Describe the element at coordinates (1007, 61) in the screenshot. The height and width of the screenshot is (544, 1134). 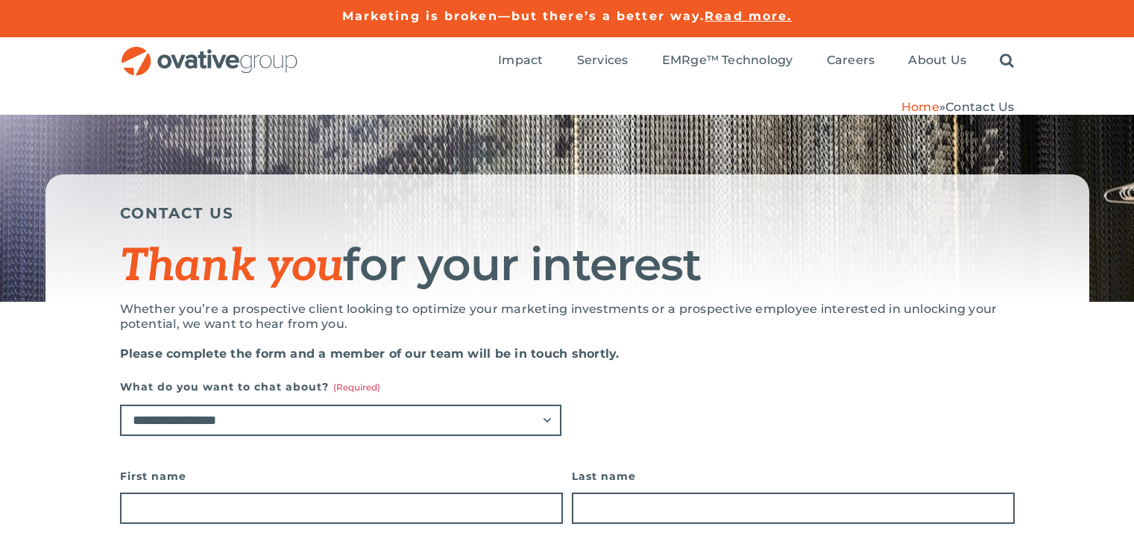
I see `a: Search` at that location.